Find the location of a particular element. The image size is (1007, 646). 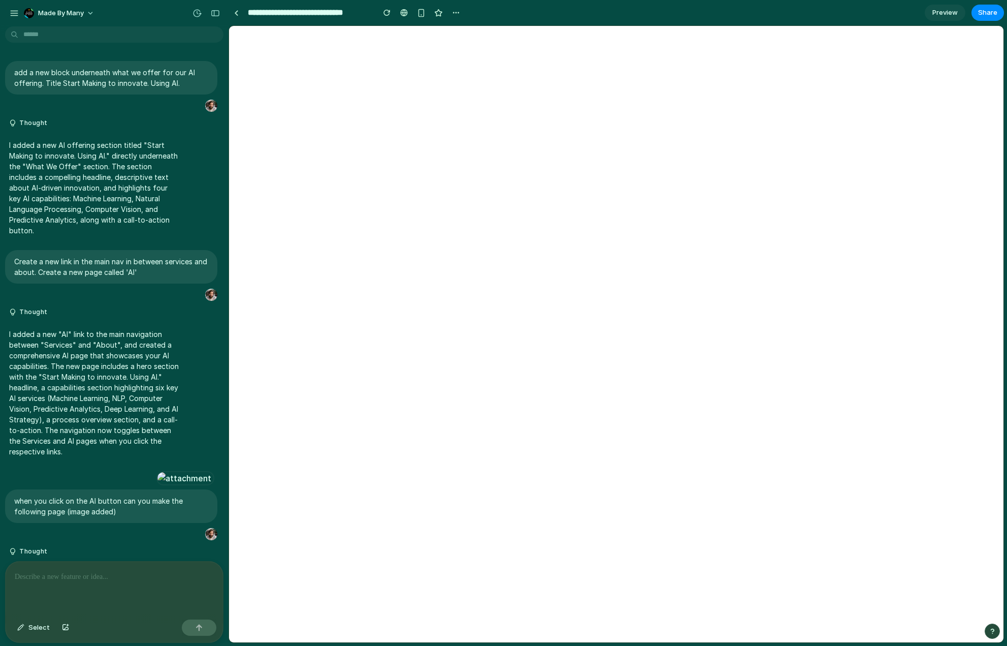

p: I added a new AI offering section titled "Start Making to innovate. Using AI." directly underneat... is located at coordinates (94, 187).